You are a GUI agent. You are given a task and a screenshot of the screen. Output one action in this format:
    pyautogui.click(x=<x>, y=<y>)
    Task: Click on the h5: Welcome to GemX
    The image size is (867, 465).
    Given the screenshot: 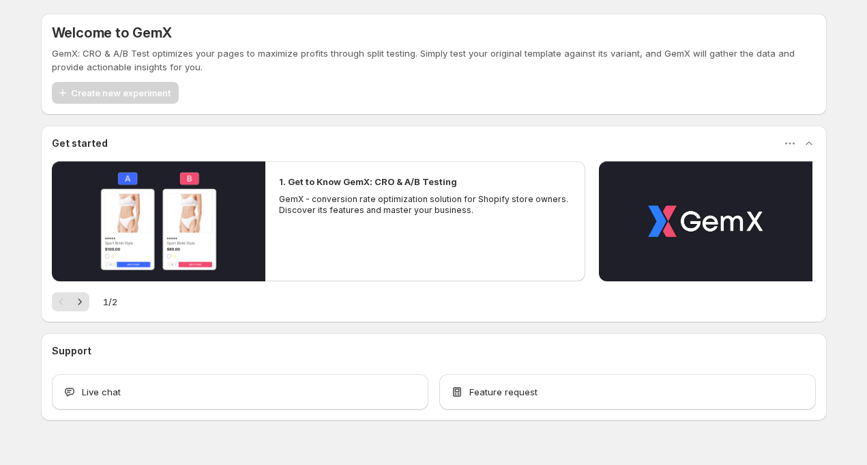 What is the action you would take?
    pyautogui.click(x=112, y=33)
    